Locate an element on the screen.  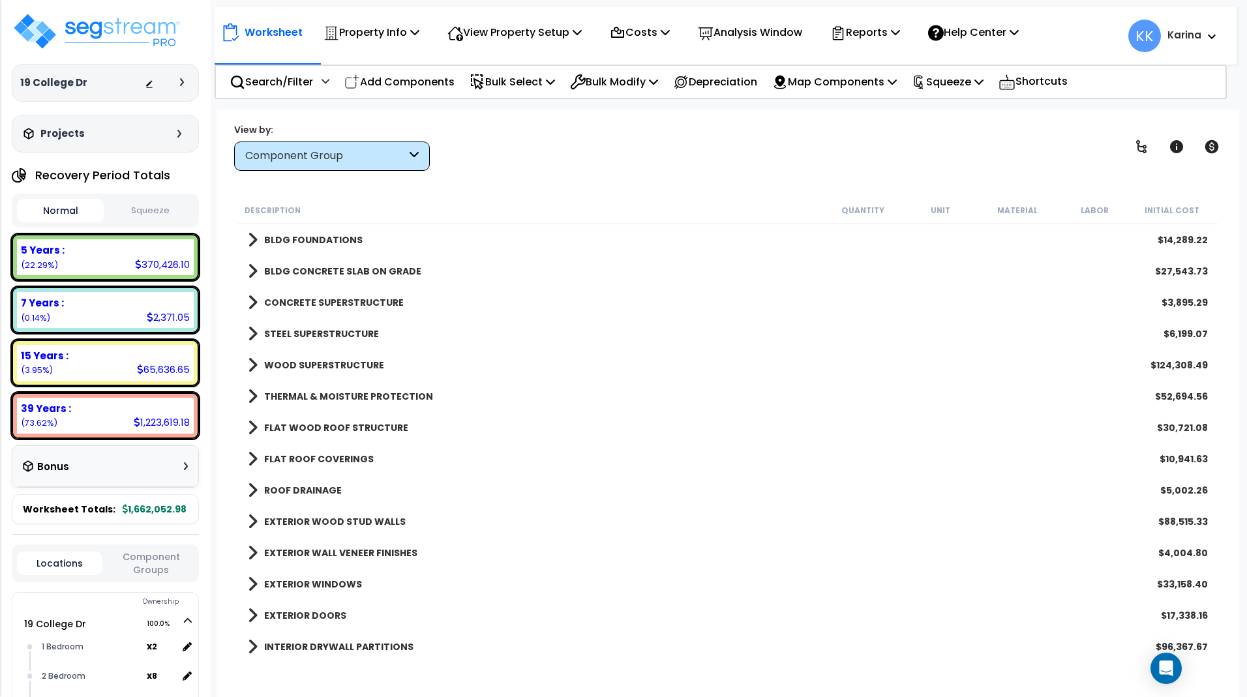
small: Labor is located at coordinates (1094, 211).